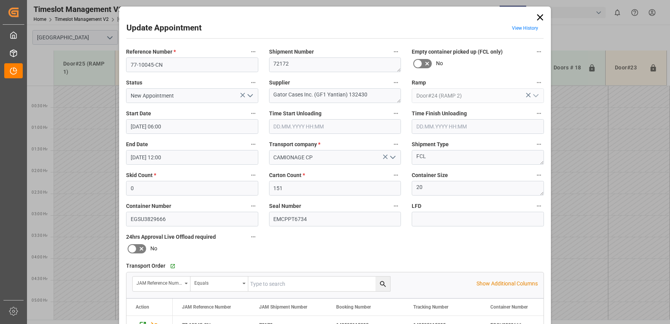 The height and width of the screenshot is (324, 670). Describe the element at coordinates (525, 28) in the screenshot. I see `a: View History` at that location.